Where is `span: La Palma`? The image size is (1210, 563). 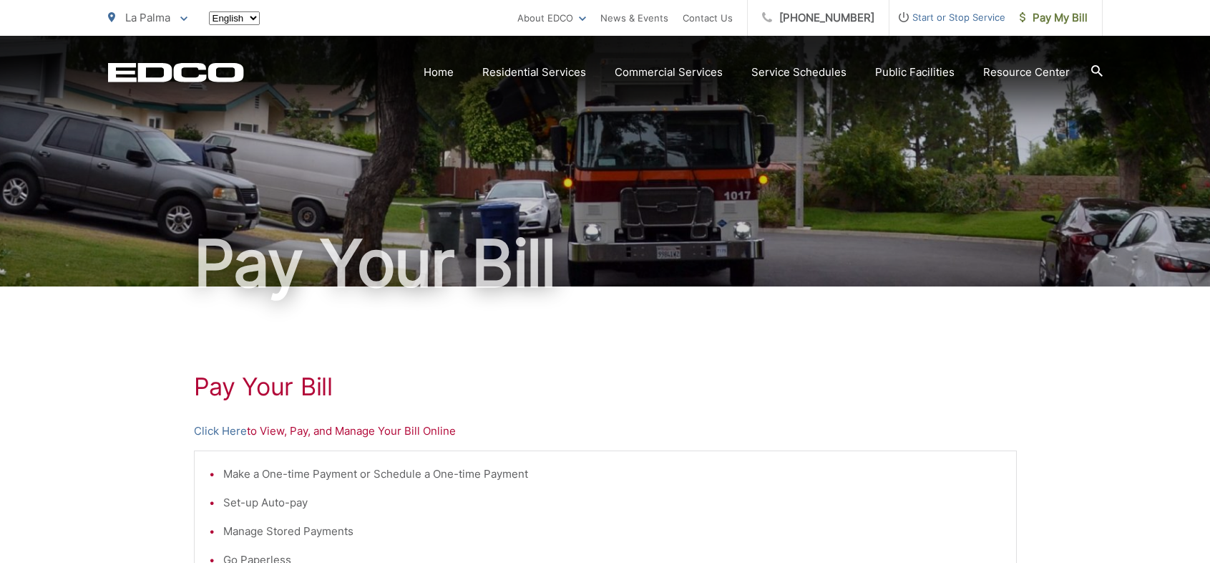
span: La Palma is located at coordinates (147, 17).